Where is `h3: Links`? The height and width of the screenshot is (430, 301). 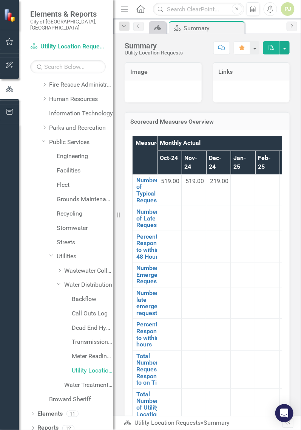 h3: Links is located at coordinates (252, 72).